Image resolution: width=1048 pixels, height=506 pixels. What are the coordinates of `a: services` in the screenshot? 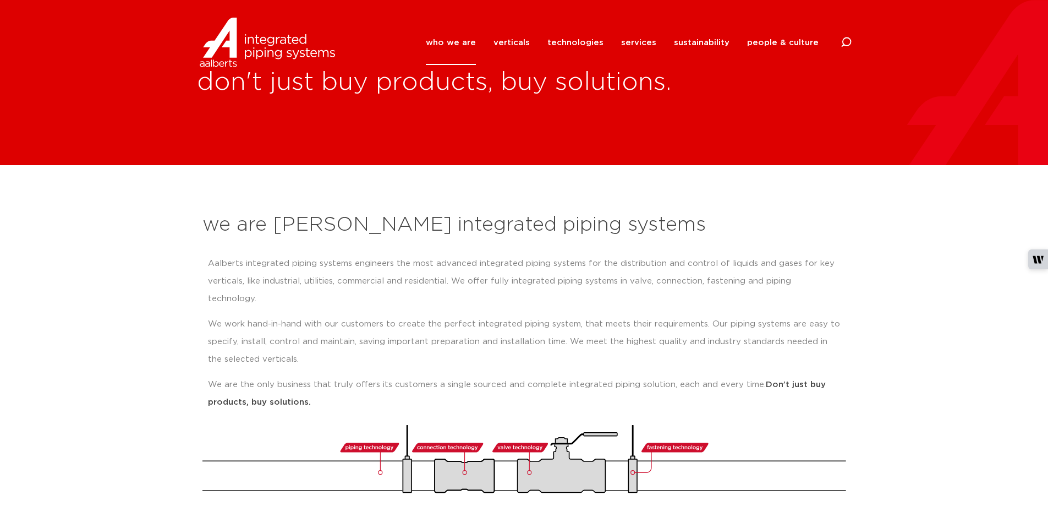 It's located at (639, 42).